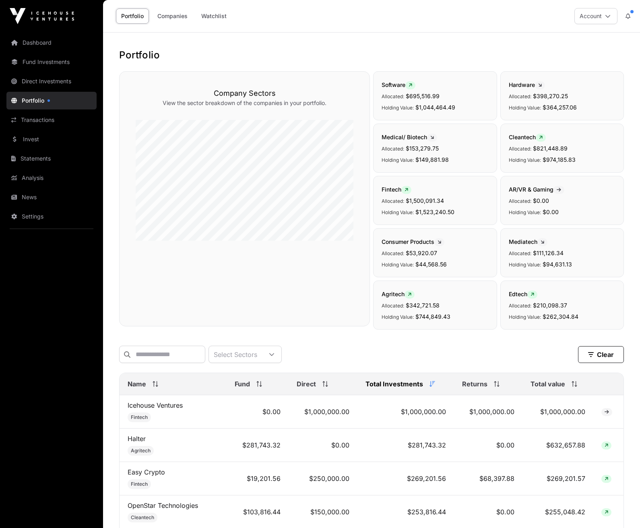 Image resolution: width=640 pixels, height=528 pixels. What do you see at coordinates (523, 294) in the screenshot?
I see `span: Edtech` at bounding box center [523, 294].